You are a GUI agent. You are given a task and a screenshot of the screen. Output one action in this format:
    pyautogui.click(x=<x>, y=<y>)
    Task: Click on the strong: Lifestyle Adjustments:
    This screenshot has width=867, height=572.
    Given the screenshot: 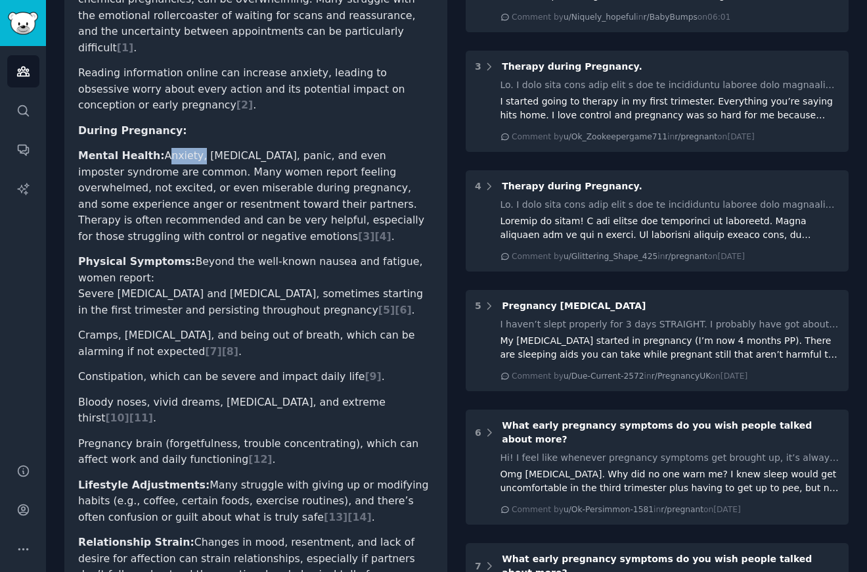 What is the action you would take?
    pyautogui.click(x=144, y=484)
    